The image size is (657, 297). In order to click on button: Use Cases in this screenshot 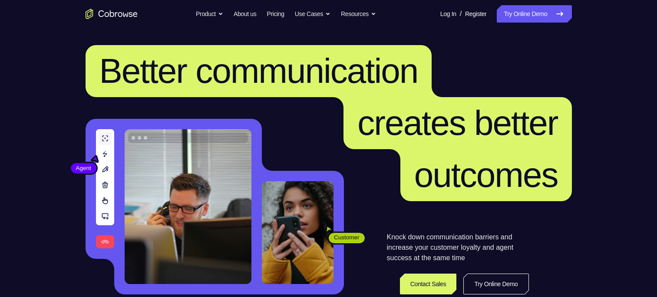, I will do `click(312, 14)`.